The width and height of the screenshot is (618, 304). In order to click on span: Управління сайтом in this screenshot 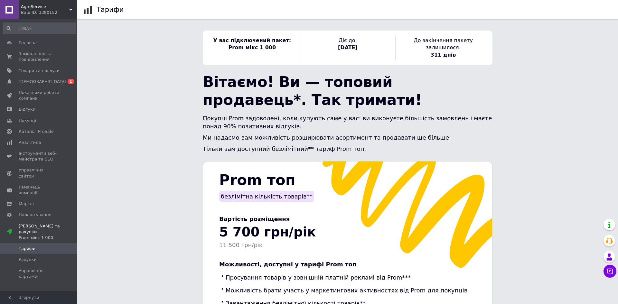, I will do `click(39, 173)`.